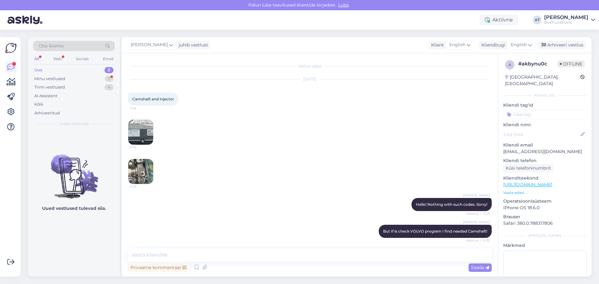 Image resolution: width=599 pixels, height=284 pixels. Describe the element at coordinates (541, 134) in the screenshot. I see `input: Lisa nimi` at that location.